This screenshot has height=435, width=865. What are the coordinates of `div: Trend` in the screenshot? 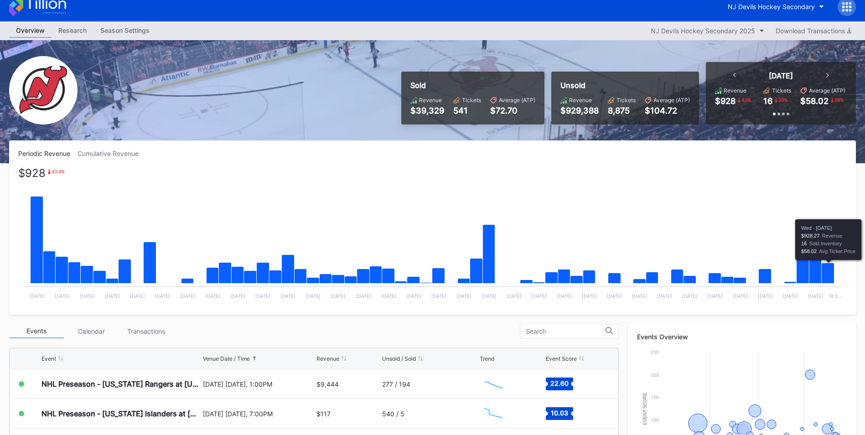 It's located at (487, 358).